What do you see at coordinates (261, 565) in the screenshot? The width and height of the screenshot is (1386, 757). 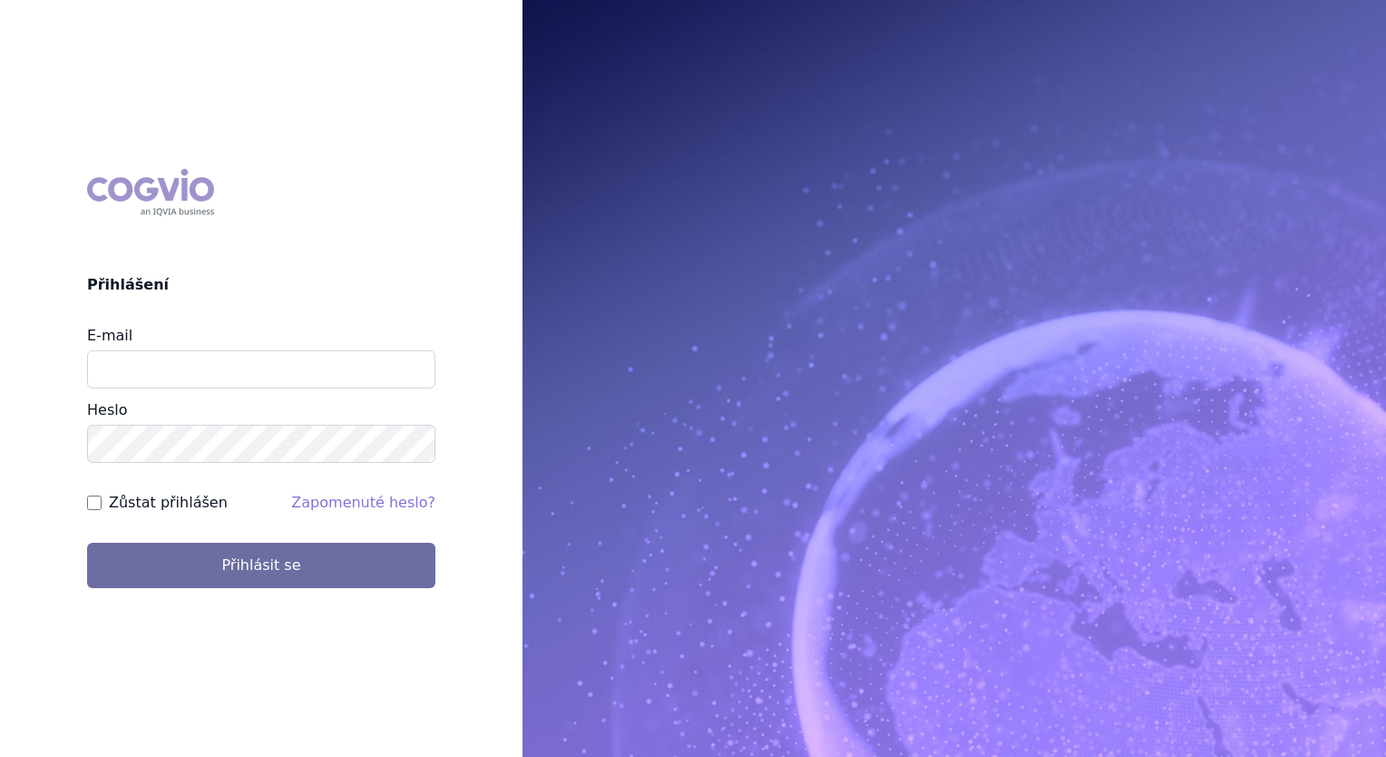 I see `button: Přihlásit se` at bounding box center [261, 565].